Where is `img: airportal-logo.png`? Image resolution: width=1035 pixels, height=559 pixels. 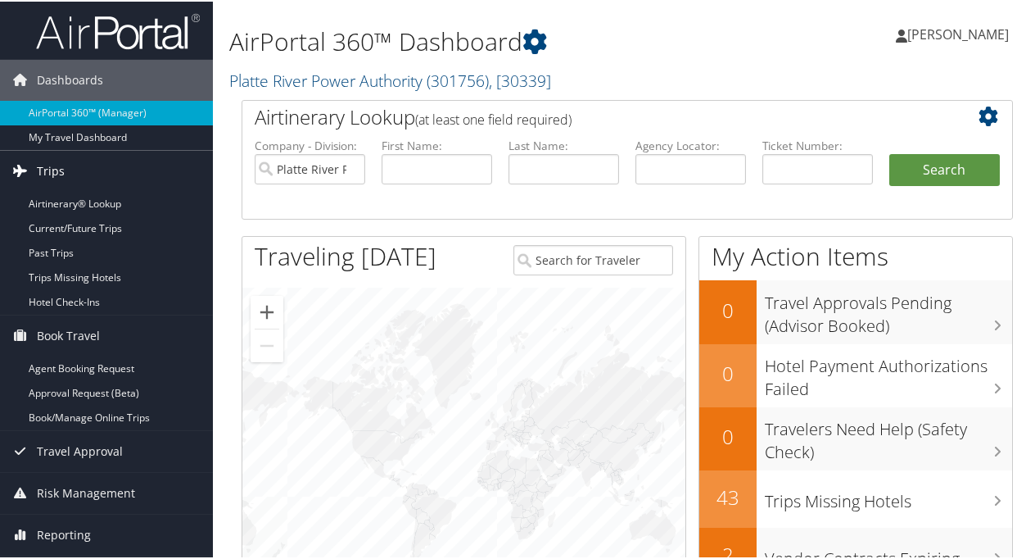 img: airportal-logo.png is located at coordinates (118, 29).